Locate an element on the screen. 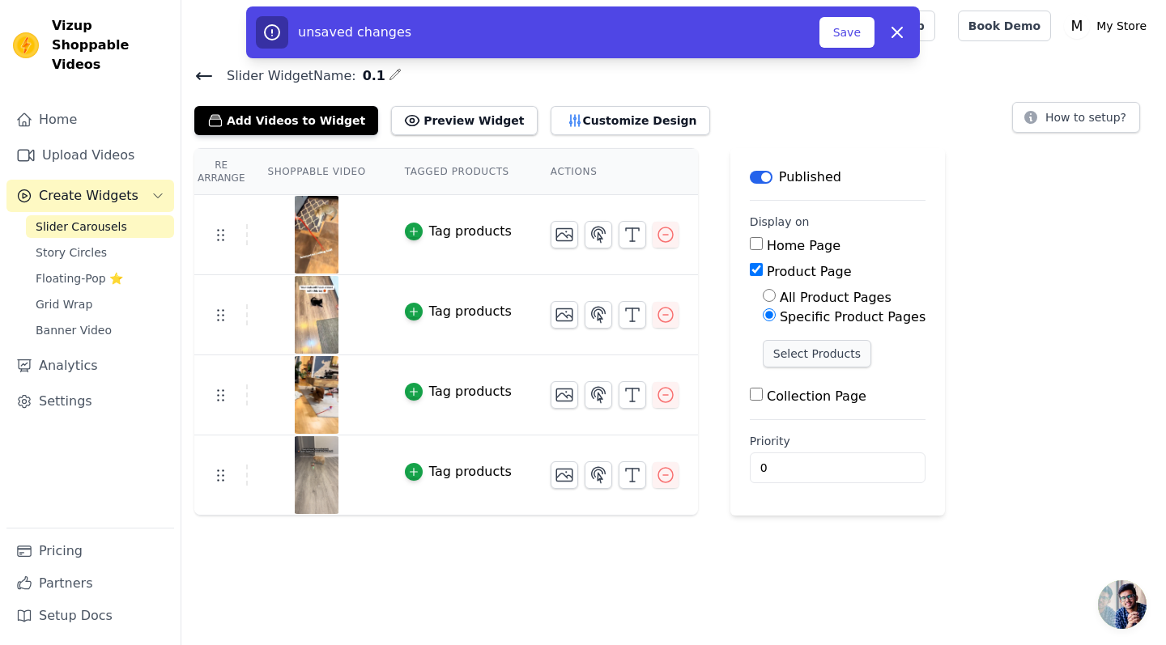 The width and height of the screenshot is (1166, 645). img: vizup-images-dd9e.png is located at coordinates (317, 235).